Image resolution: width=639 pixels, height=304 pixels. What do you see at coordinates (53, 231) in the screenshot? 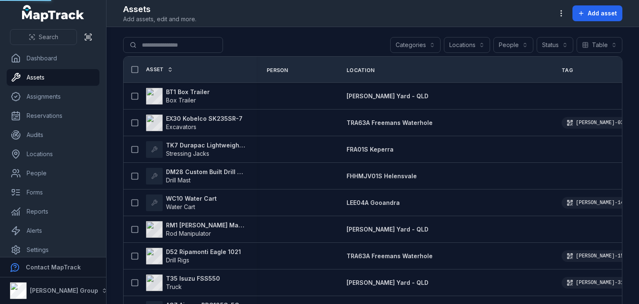
I see `a: Alerts` at bounding box center [53, 231].